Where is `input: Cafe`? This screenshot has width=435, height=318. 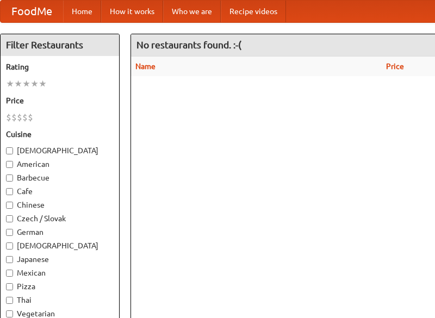 input: Cafe is located at coordinates (9, 192).